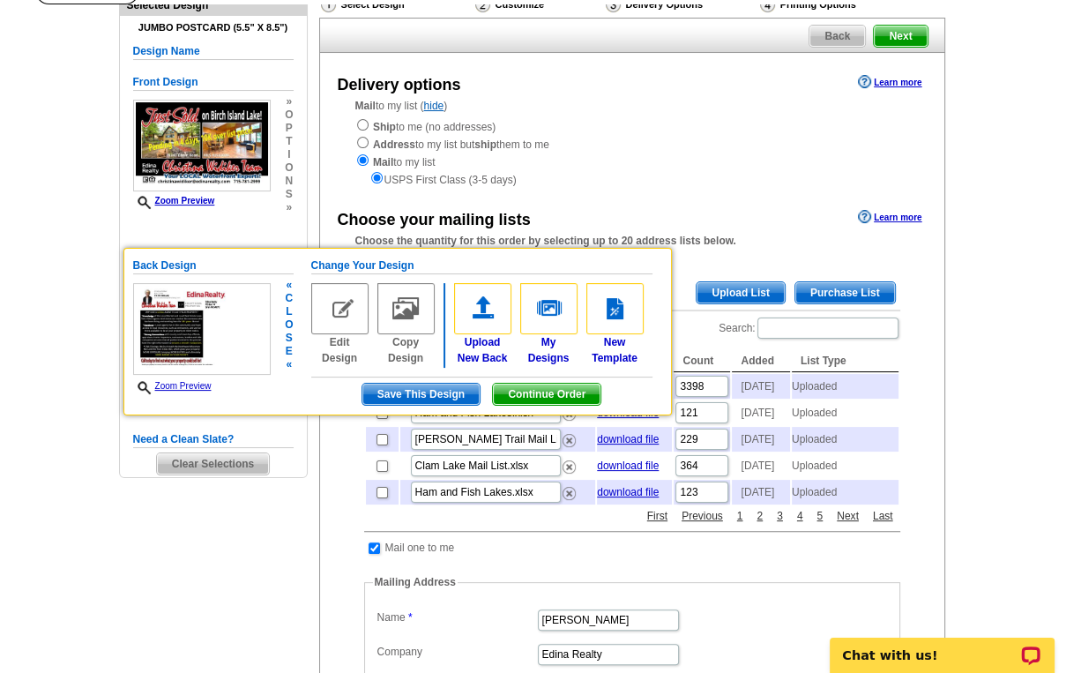 Image resolution: width=1066 pixels, height=673 pixels. Describe the element at coordinates (900, 36) in the screenshot. I see `span: Next` at that location.